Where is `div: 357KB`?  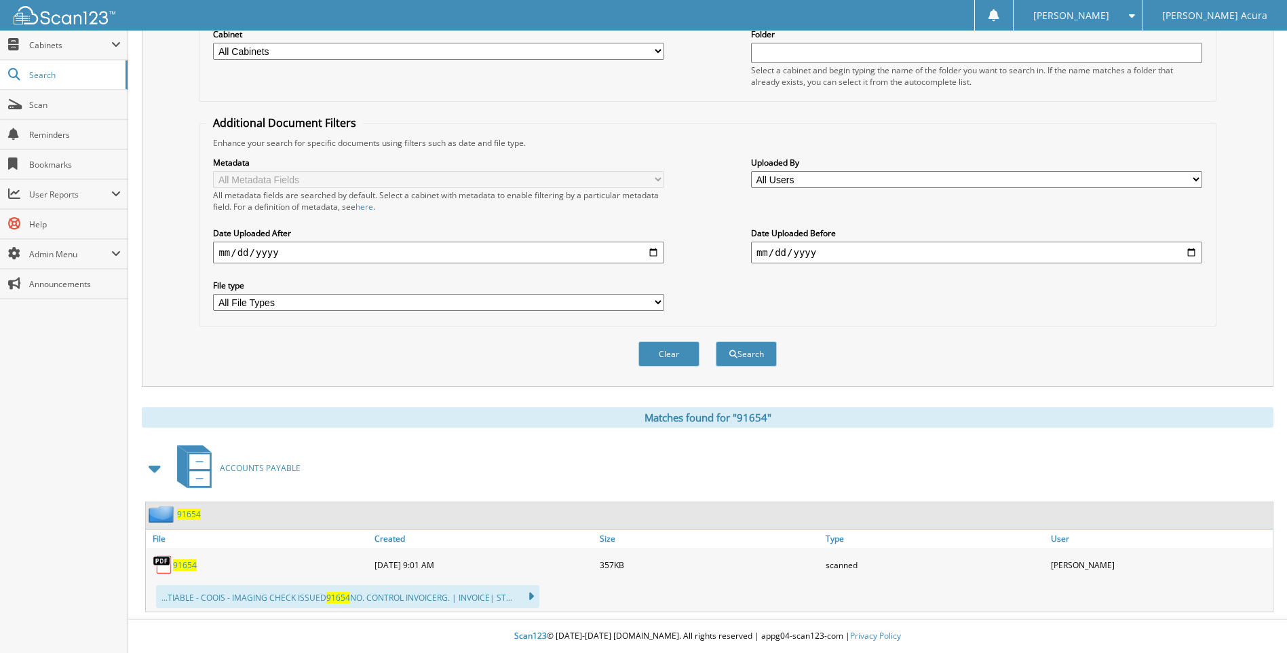 div: 357KB is located at coordinates (709, 564).